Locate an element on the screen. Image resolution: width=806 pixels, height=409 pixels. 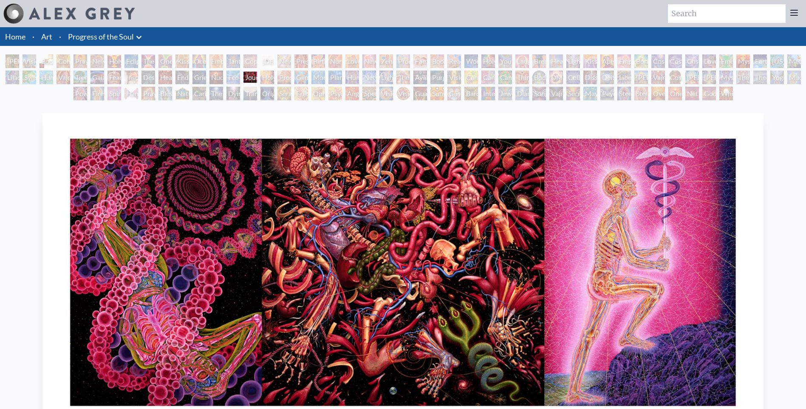
div: Cosmic Artist is located at coordinates (675, 61).